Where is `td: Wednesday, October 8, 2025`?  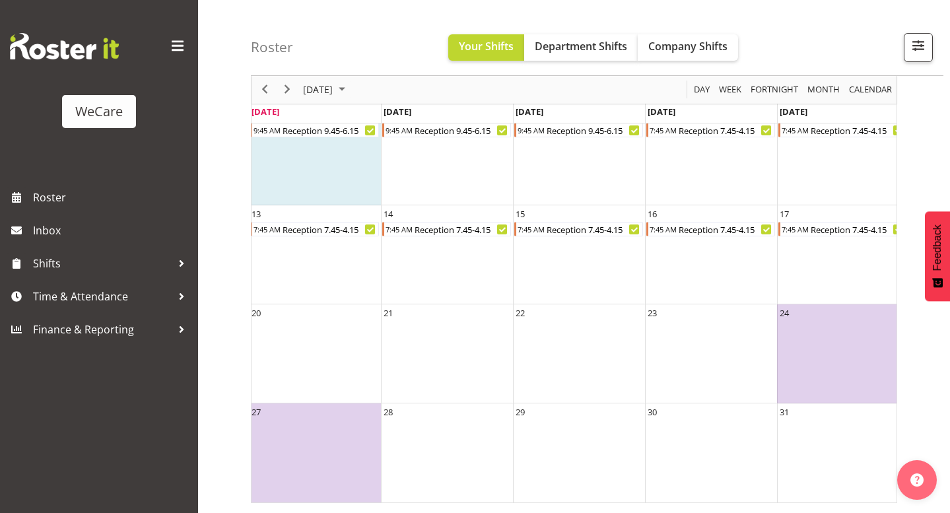
td: Wednesday, October 8, 2025 is located at coordinates (579, 156).